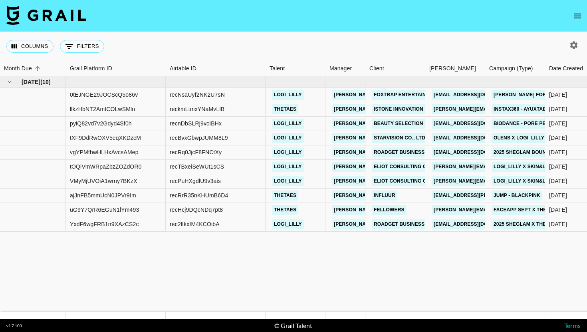  I want to click on button: Select columns, so click(30, 46).